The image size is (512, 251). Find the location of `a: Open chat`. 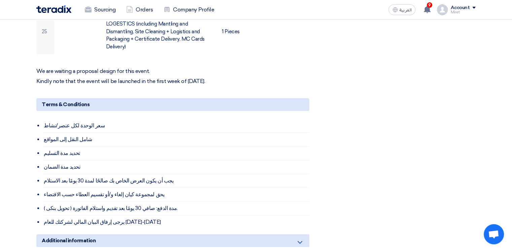

a: Open chat is located at coordinates (494, 235).